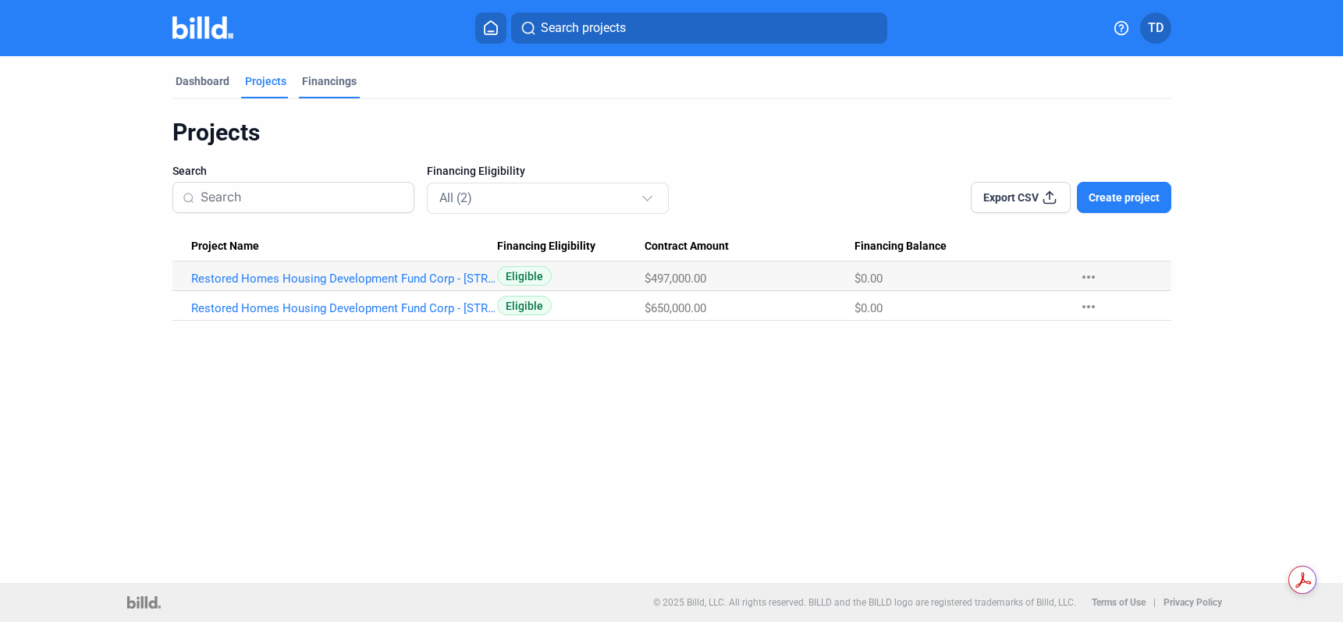  What do you see at coordinates (699, 28) in the screenshot?
I see `button: Search projects` at bounding box center [699, 28].